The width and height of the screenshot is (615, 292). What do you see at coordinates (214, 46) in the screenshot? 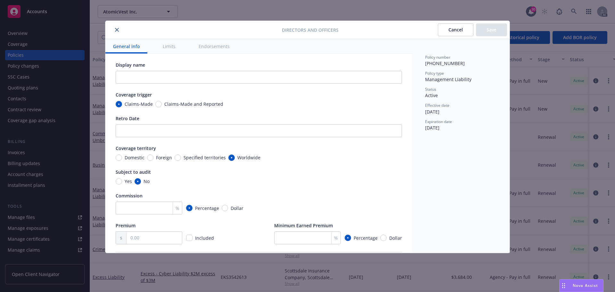
I see `button: Endorsements` at bounding box center [214, 46].